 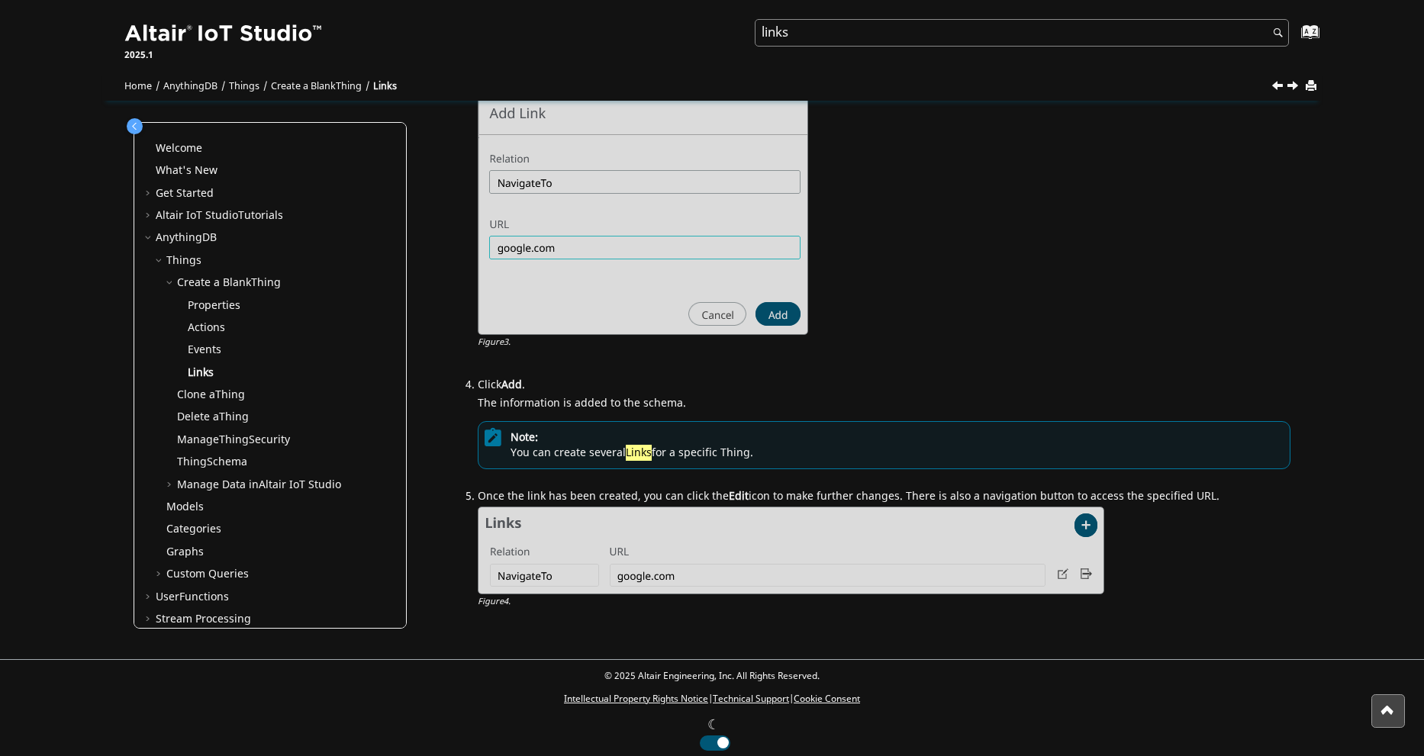 I want to click on span: Expand Custom Queries, so click(x=160, y=575).